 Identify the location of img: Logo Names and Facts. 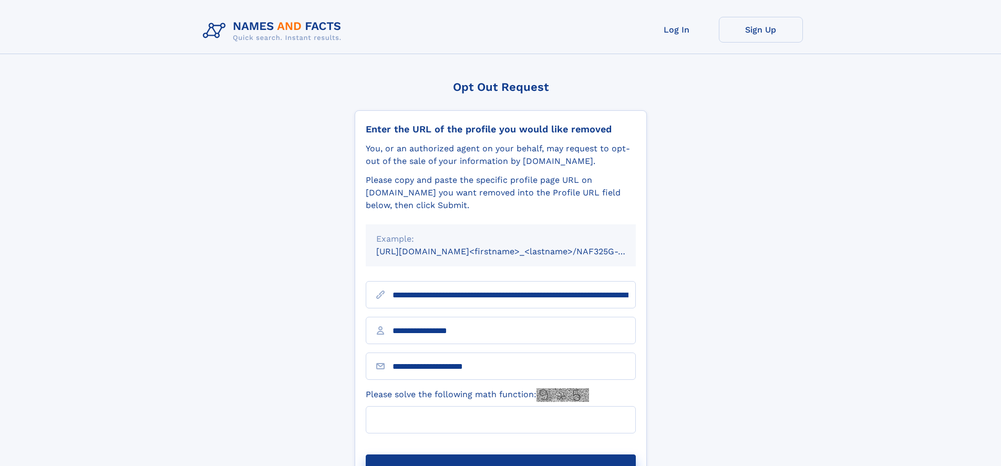
(274, 31).